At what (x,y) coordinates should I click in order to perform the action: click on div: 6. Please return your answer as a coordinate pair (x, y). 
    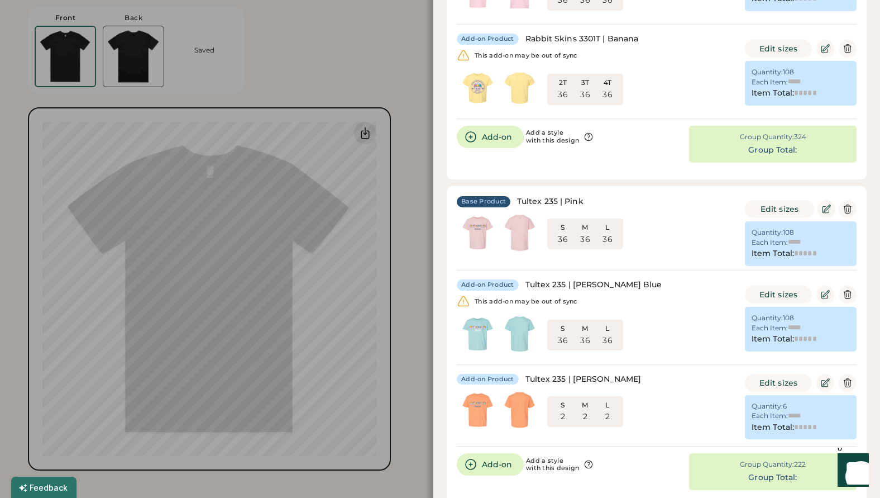
    Looking at the image, I should click on (785, 406).